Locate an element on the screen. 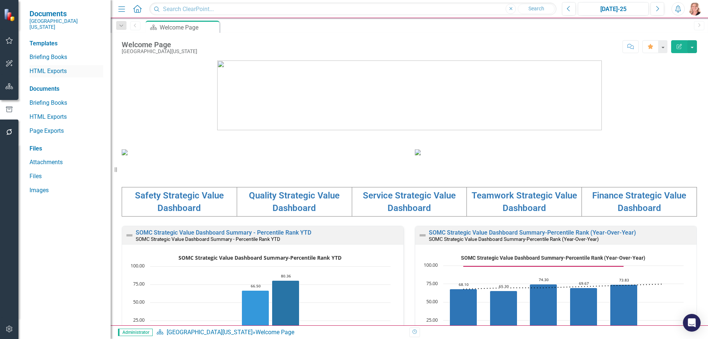  div: Documents is located at coordinates (66, 89).